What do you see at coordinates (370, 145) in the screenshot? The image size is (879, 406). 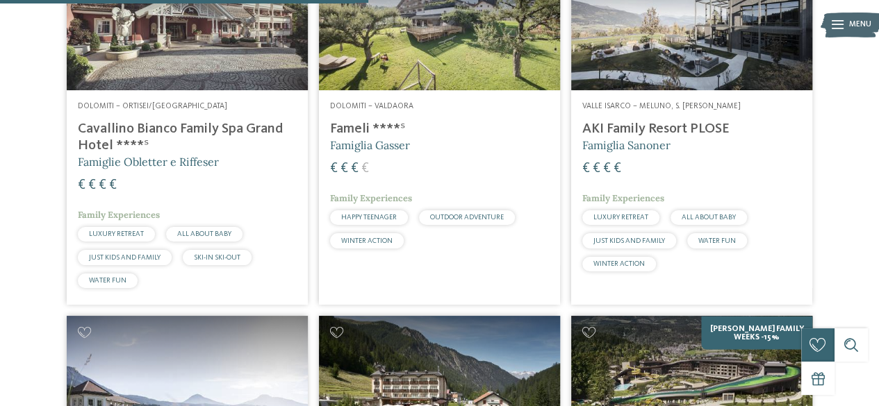 I see `span: Famiglia Gasser` at bounding box center [370, 145].